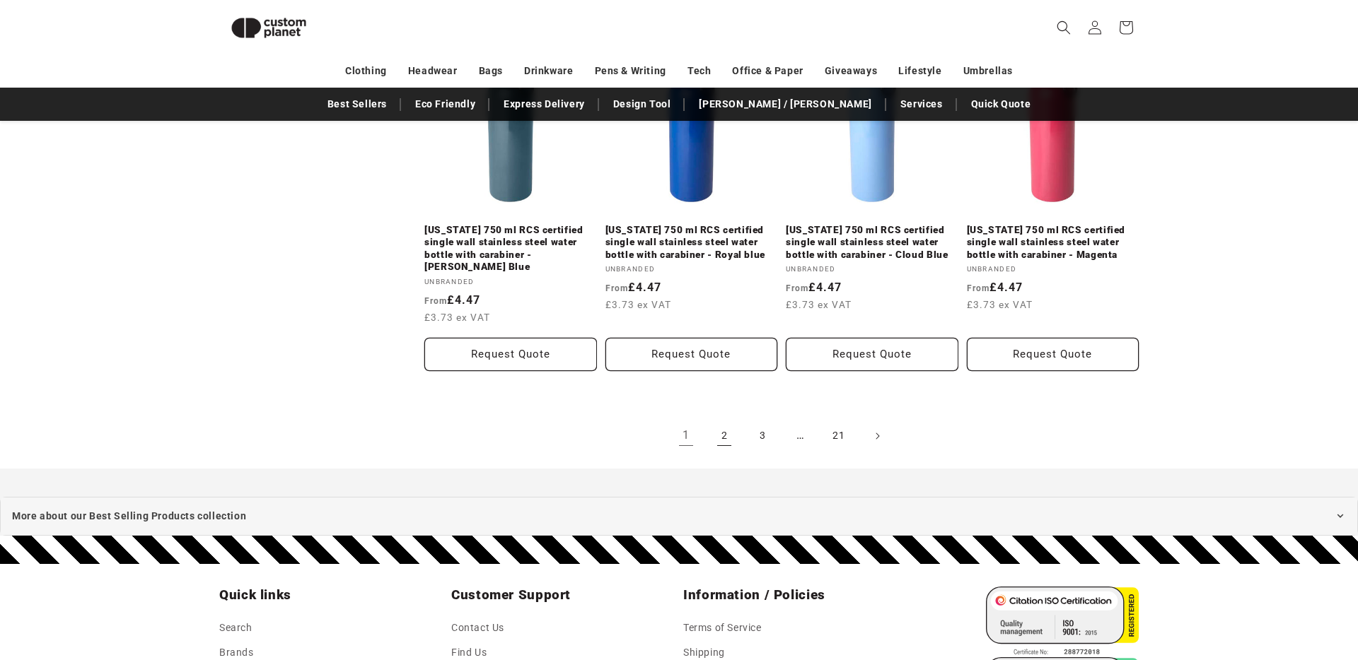 The height and width of the screenshot is (660, 1358). Describe the element at coordinates (331, 595) in the screenshot. I see `h2: Quick links` at that location.